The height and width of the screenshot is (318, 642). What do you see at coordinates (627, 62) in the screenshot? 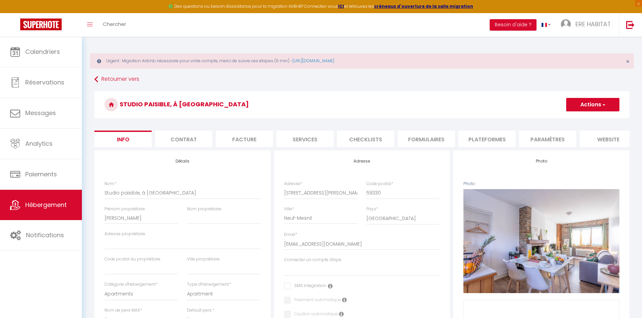
I see `button: Close` at bounding box center [627, 62].